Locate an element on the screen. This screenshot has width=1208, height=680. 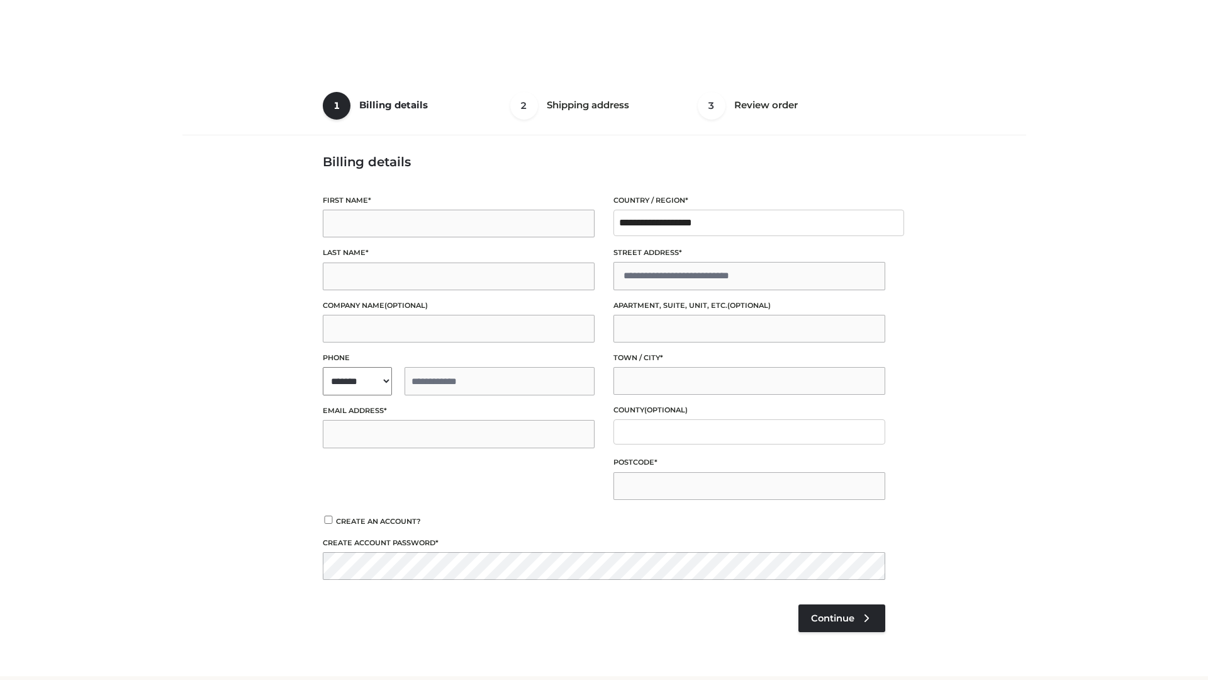
label: Email address is located at coordinates (459, 410).